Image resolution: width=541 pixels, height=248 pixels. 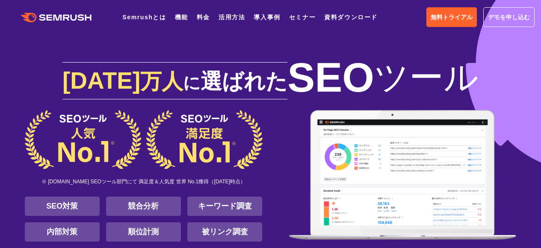 I want to click on span: 選ばれた, so click(x=244, y=81).